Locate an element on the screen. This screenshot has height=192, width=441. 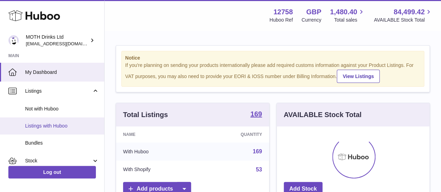
span: Listings is located at coordinates (58, 91).